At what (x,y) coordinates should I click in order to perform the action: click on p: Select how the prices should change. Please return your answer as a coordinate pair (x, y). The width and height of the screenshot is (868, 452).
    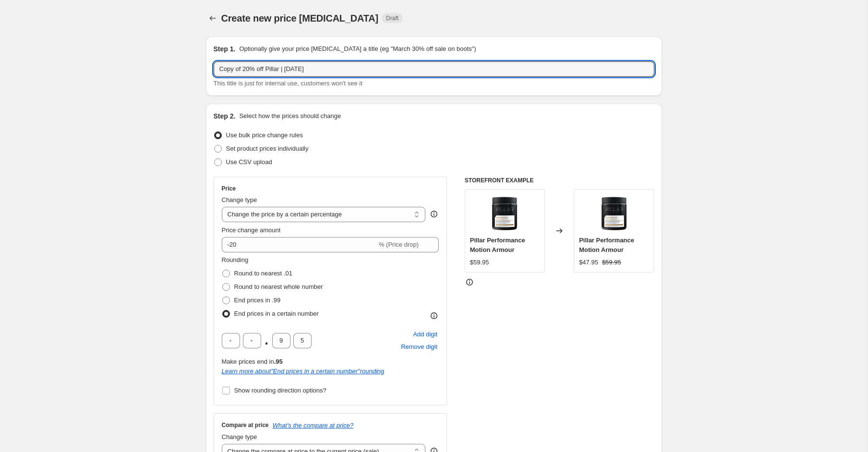
    Looking at the image, I should click on (290, 116).